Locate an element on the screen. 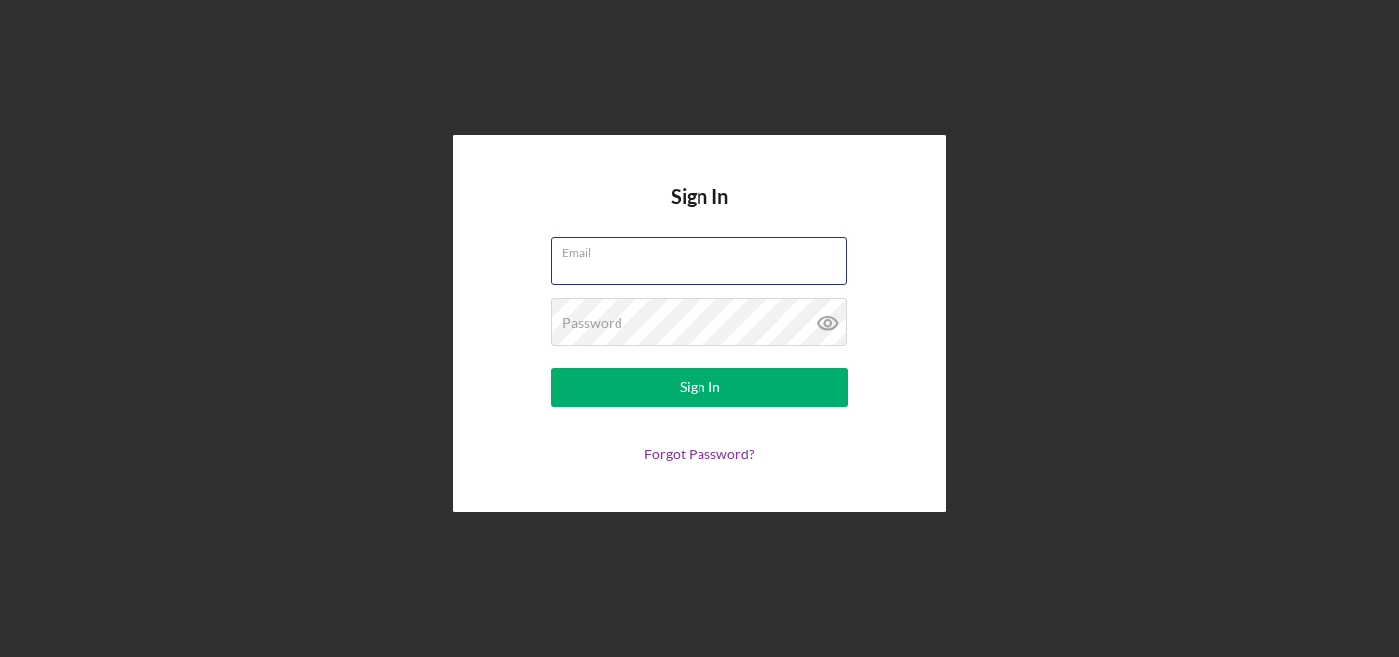  a: Forgot Password? is located at coordinates (700, 454).